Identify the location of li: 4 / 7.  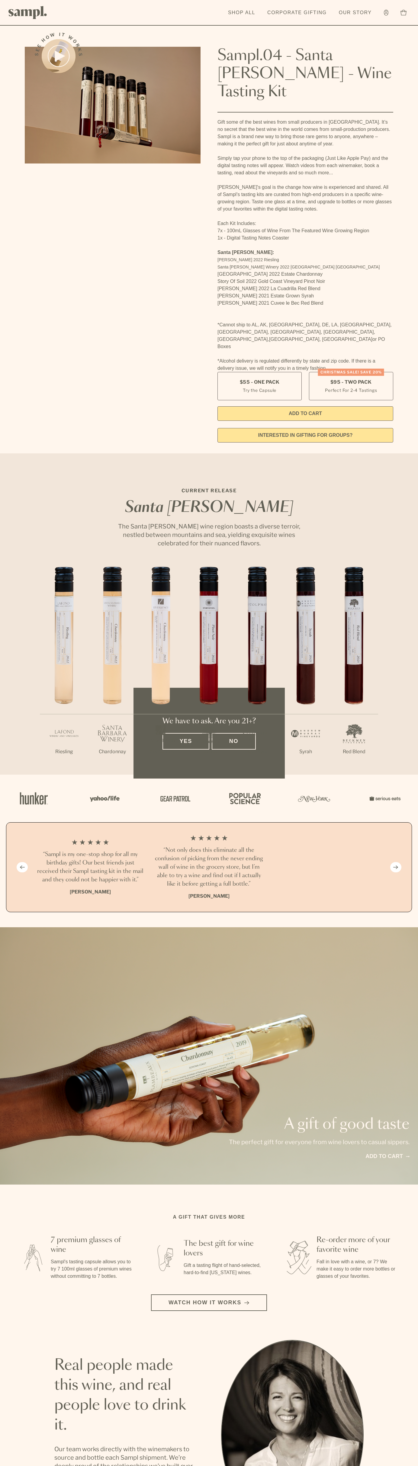
(209, 671).